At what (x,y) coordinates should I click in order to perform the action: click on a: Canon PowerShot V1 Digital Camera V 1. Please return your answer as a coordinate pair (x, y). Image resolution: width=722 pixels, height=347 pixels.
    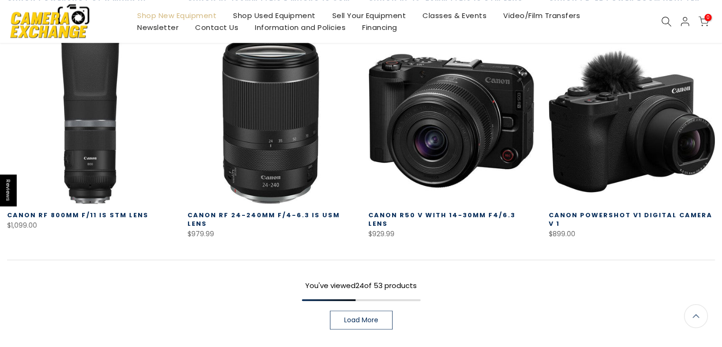
    Looking at the image, I should click on (630, 219).